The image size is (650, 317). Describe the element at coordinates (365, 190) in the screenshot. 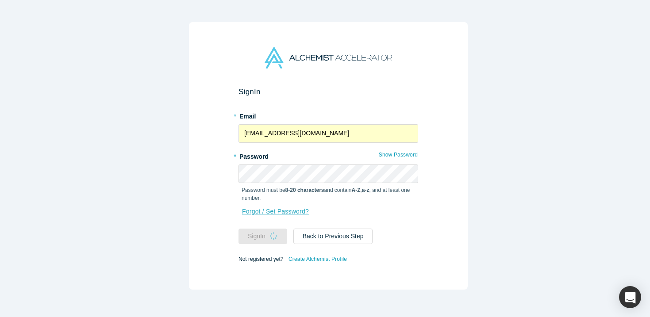

I see `strong: a-z` at that location.